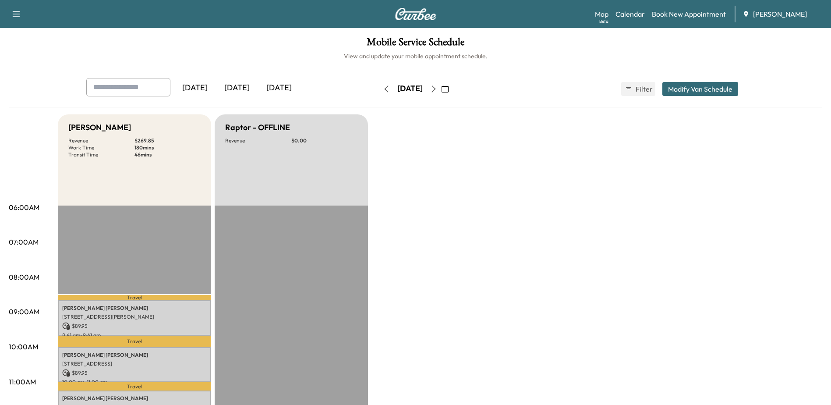 The image size is (831, 405). Describe the element at coordinates (602, 14) in the screenshot. I see `a: MapBeta` at that location.